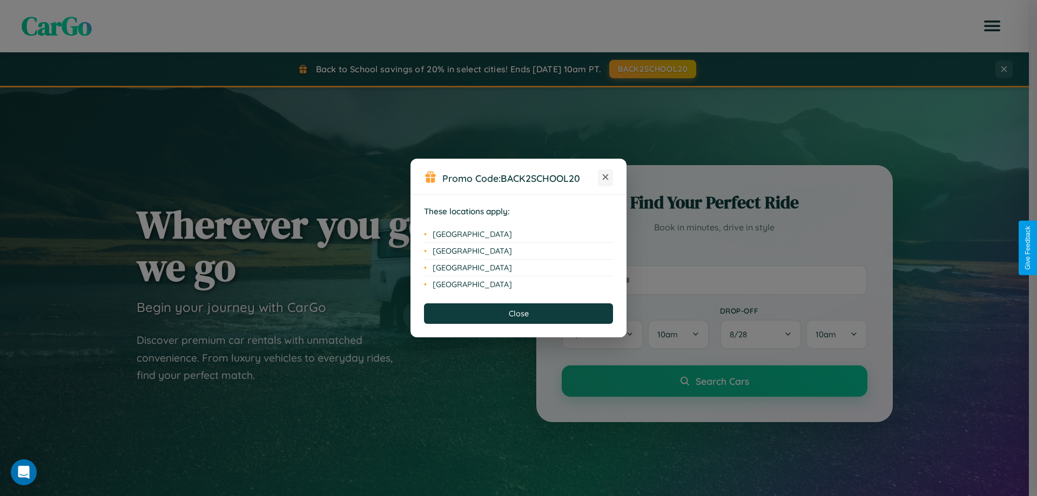  Describe the element at coordinates (540, 178) in the screenshot. I see `b: BACK2SCHOOL20` at that location.